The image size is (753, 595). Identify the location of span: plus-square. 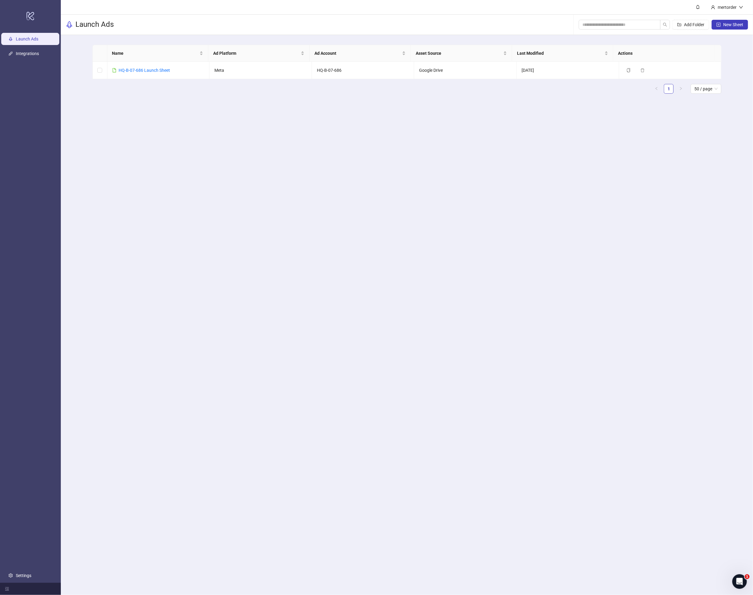
(718, 25).